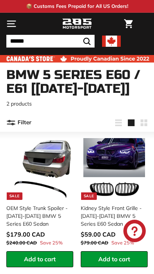  I want to click on button: Filter, so click(19, 123).